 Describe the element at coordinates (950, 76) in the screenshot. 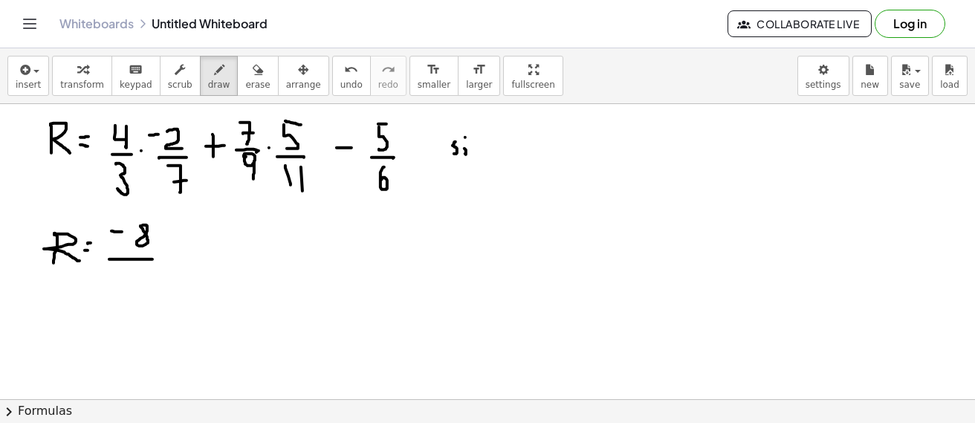

I see `button: load` at that location.